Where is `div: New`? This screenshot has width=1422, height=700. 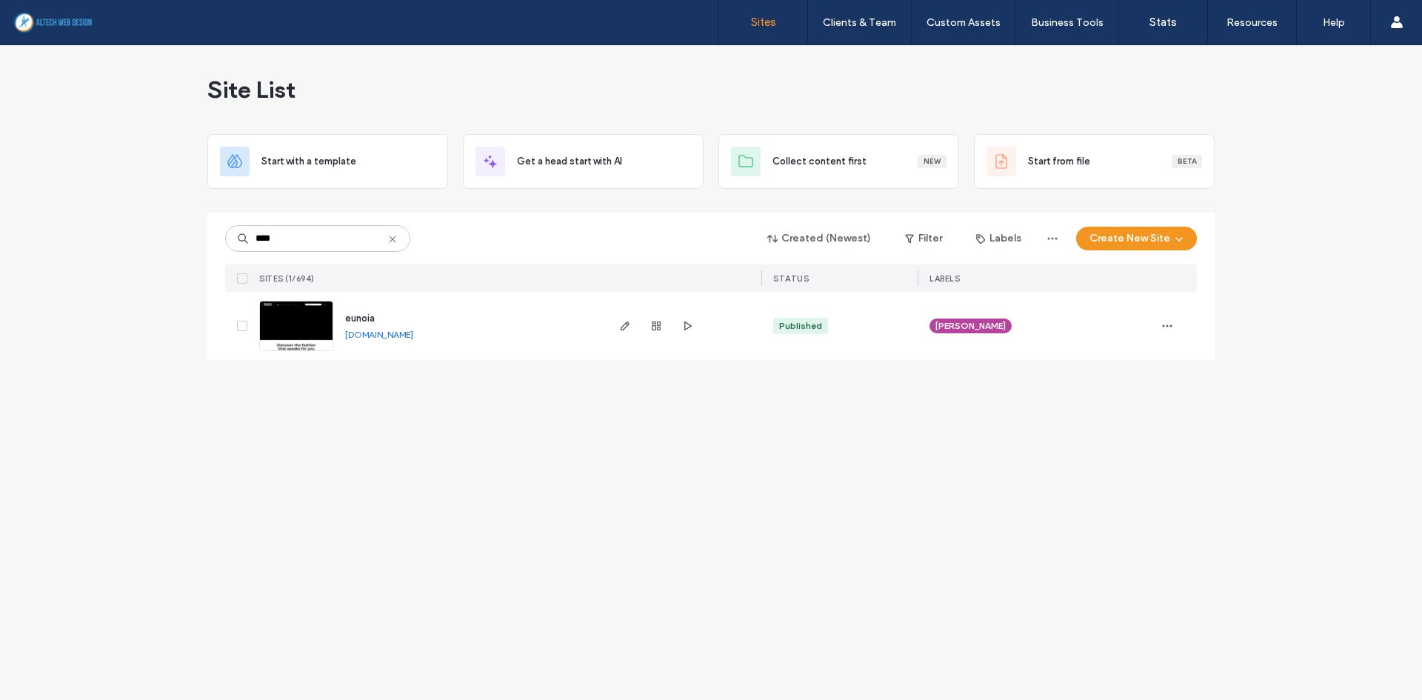 div: New is located at coordinates (931, 161).